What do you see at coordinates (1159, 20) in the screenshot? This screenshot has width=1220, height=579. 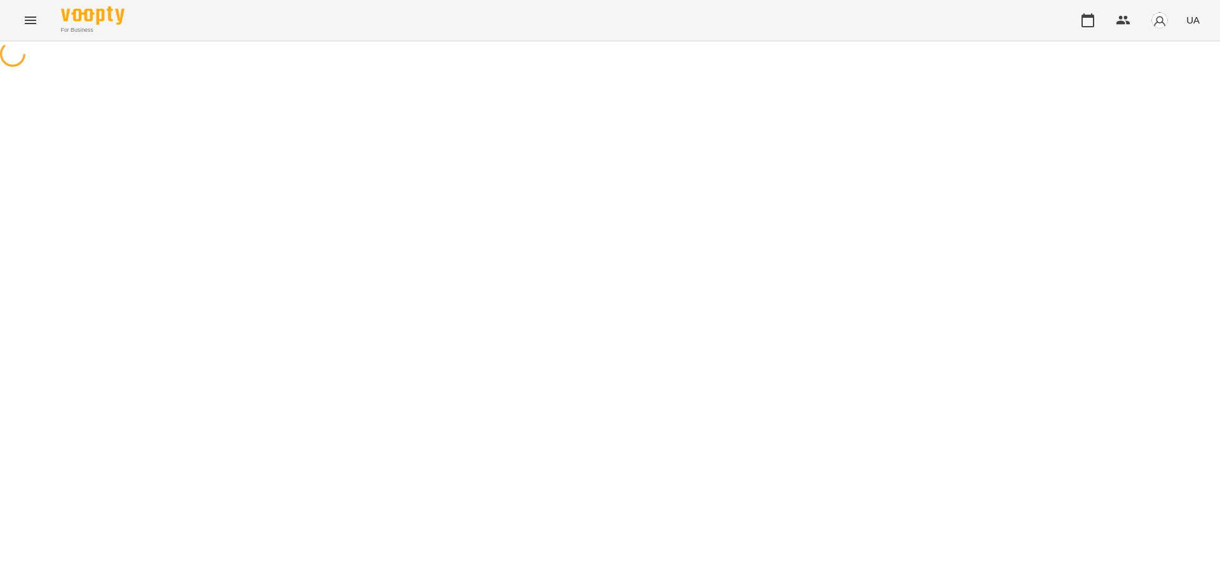 I see `img: avatar_s.png` at bounding box center [1159, 20].